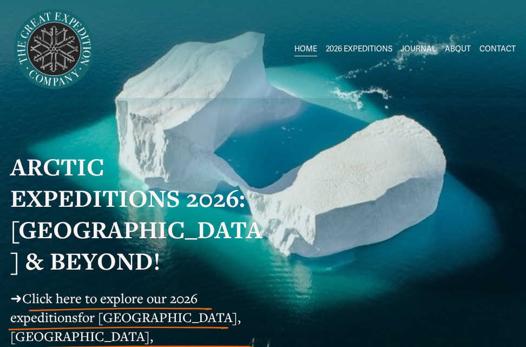 This screenshot has height=347, width=526. What do you see at coordinates (497, 49) in the screenshot?
I see `a: CONTACT` at bounding box center [497, 49].